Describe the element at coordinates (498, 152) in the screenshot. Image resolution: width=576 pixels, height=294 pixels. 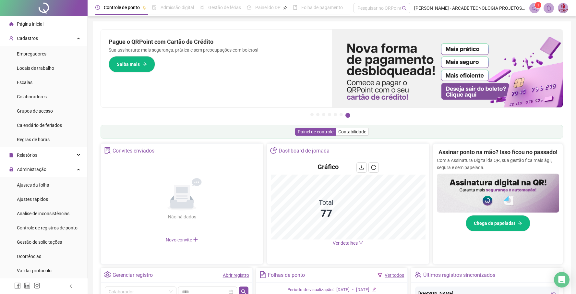
I see `h2: Assinar ponto na mão? Isso ficou no passado!` at that location.